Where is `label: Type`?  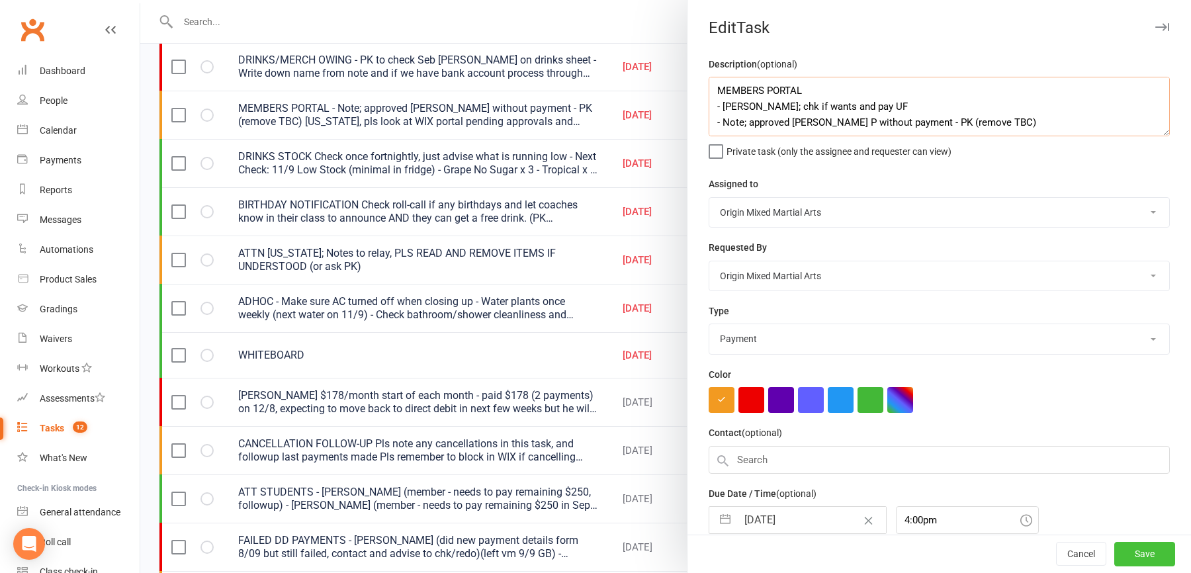 label: Type is located at coordinates (718, 311).